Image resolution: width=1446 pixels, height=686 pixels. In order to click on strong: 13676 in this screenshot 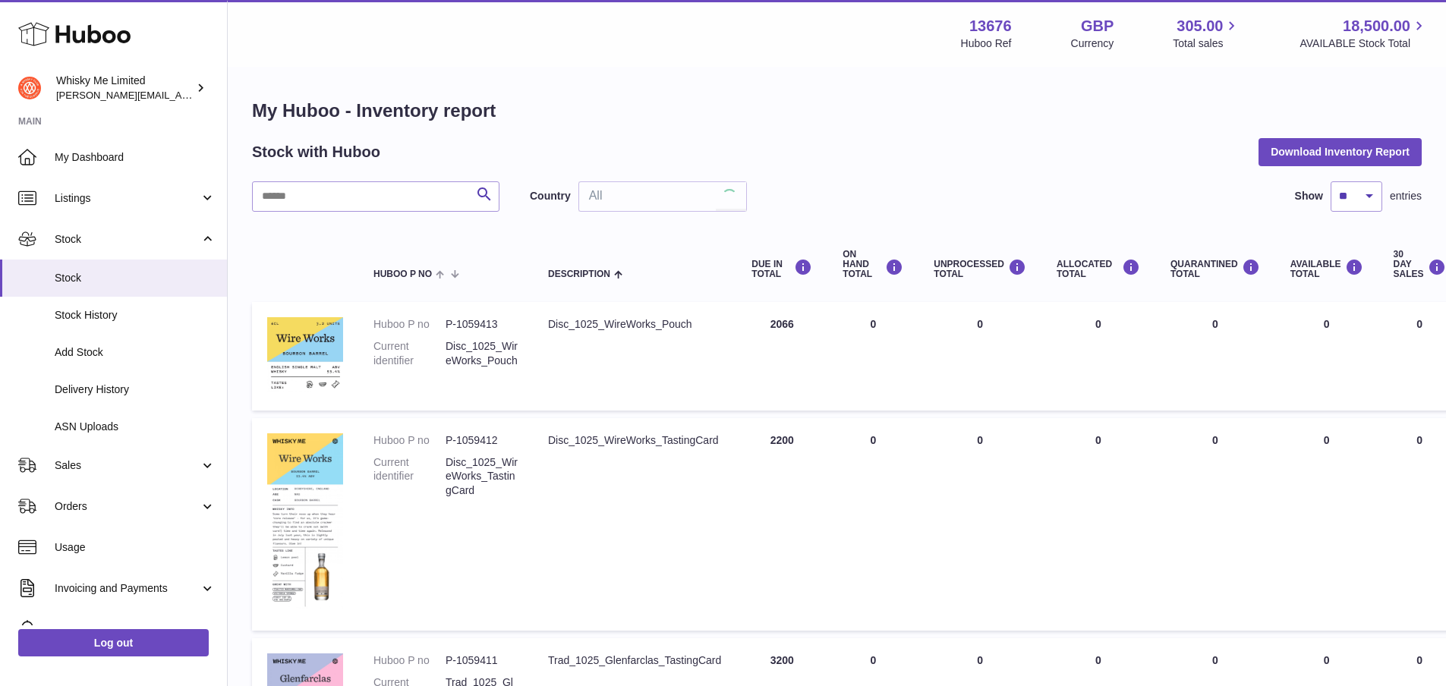, I will do `click(990, 26)`.